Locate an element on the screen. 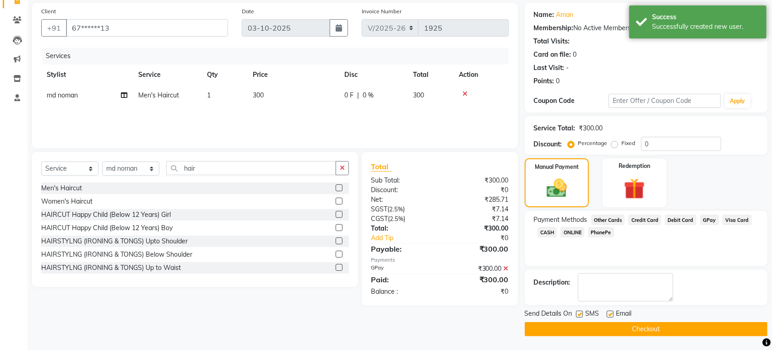 The width and height of the screenshot is (772, 350). input: Search or Scan is located at coordinates (251, 168).